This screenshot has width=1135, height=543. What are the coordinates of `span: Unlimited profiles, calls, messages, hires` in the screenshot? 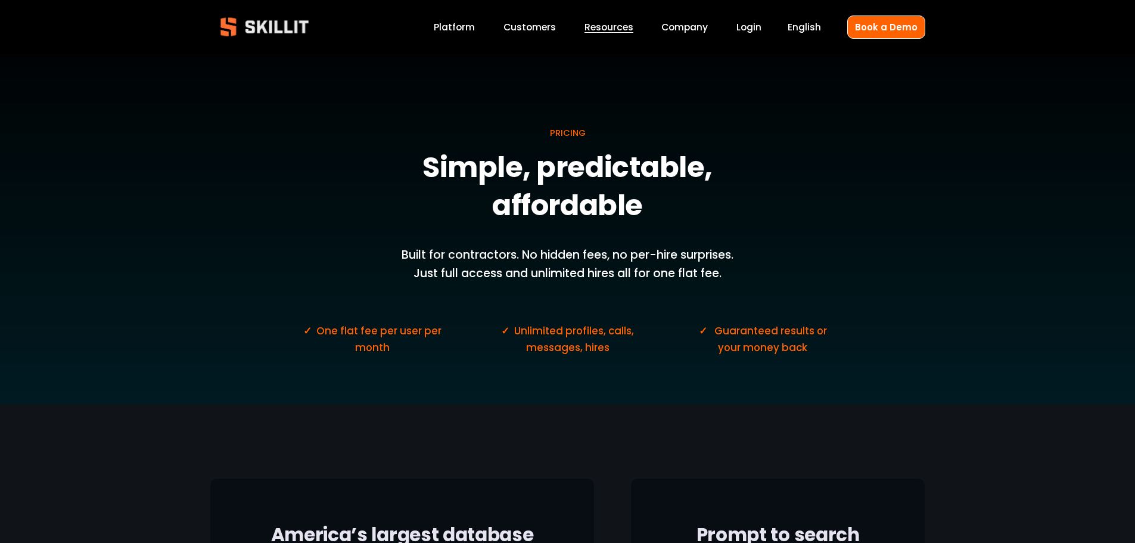 It's located at (575, 339).